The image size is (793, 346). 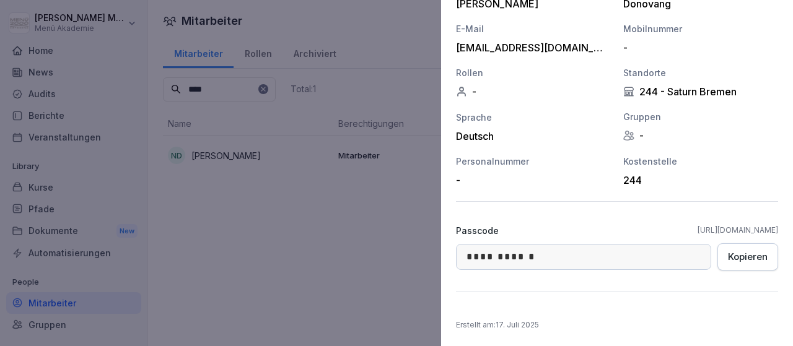 I want to click on div: Rollen, so click(x=534, y=73).